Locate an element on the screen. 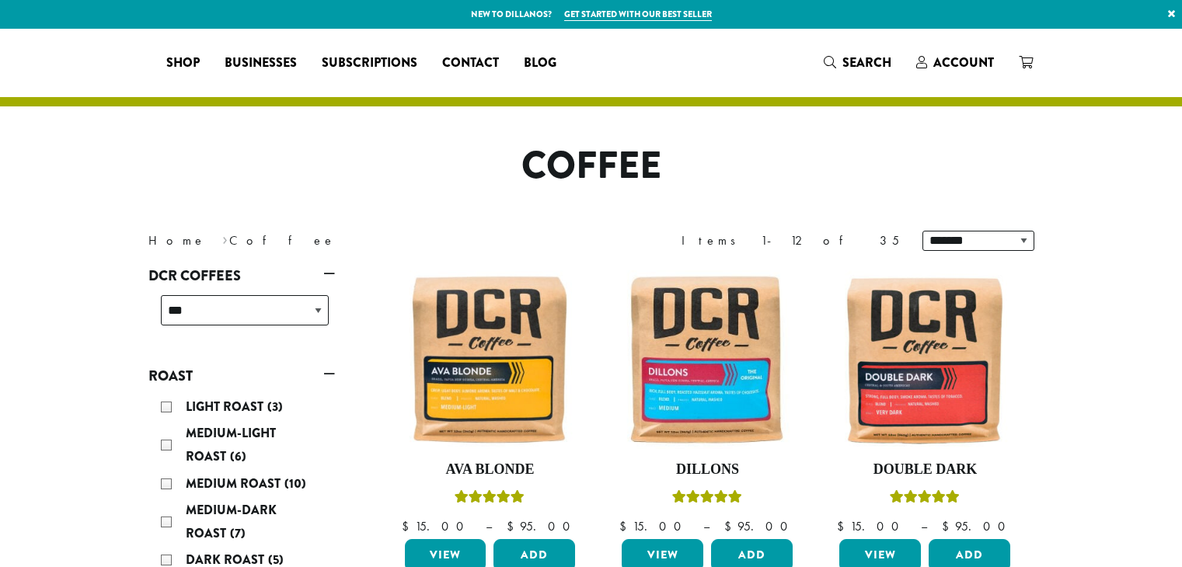 The width and height of the screenshot is (1182, 567). span: Medium-Dark Roast is located at coordinates (231, 521).